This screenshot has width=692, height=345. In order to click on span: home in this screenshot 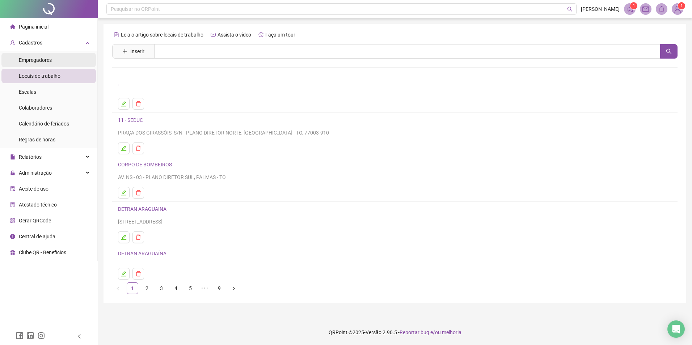, I will do `click(13, 27)`.